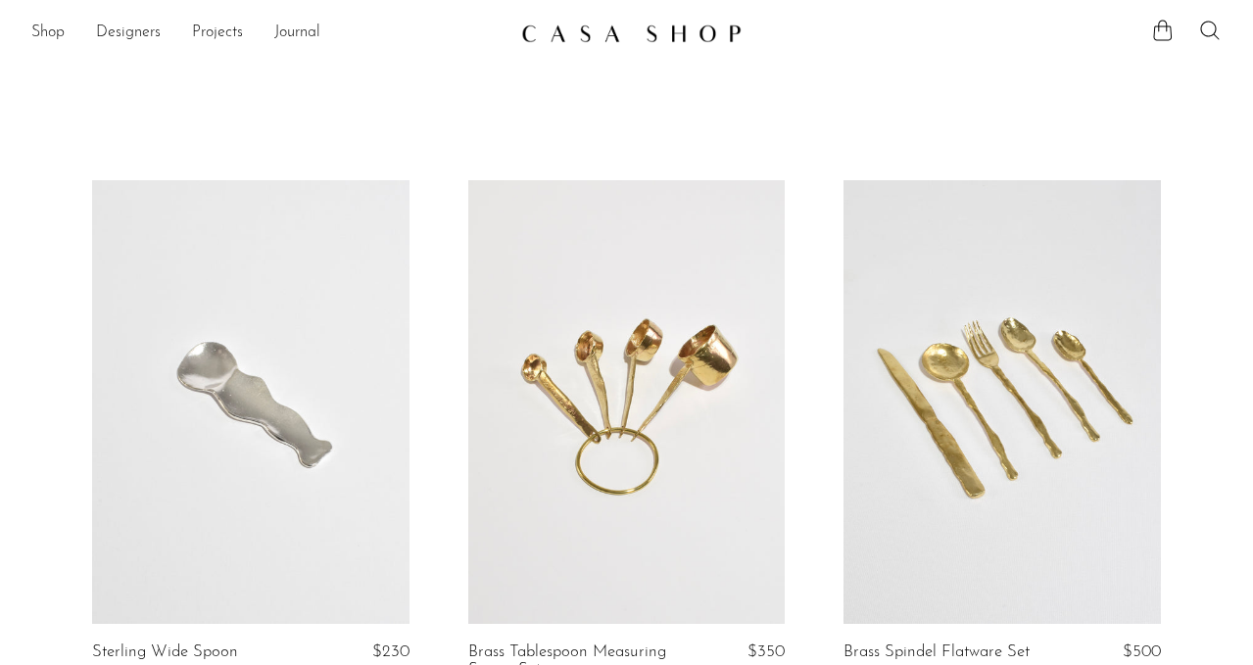 This screenshot has width=1253, height=665. I want to click on a: Shop, so click(48, 33).